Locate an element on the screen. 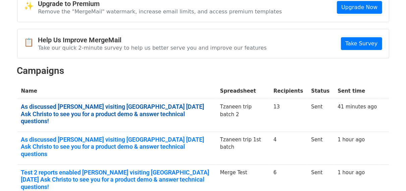 The width and height of the screenshot is (406, 191). h2: Campaigns is located at coordinates (203, 71).